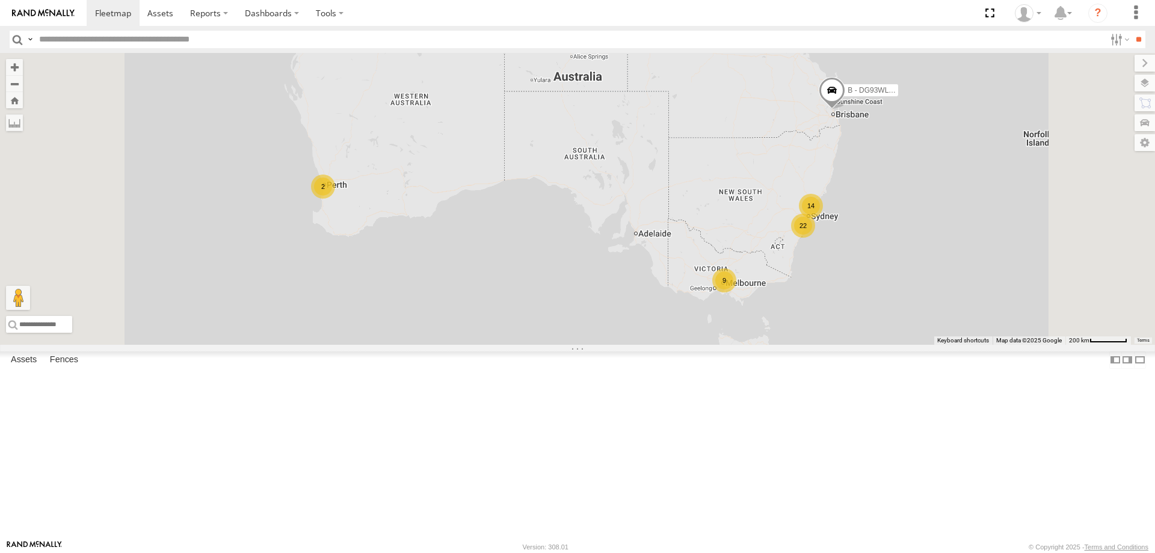 This screenshot has height=553, width=1155. What do you see at coordinates (963, 341) in the screenshot?
I see `button: Keyboard shortcuts` at bounding box center [963, 341].